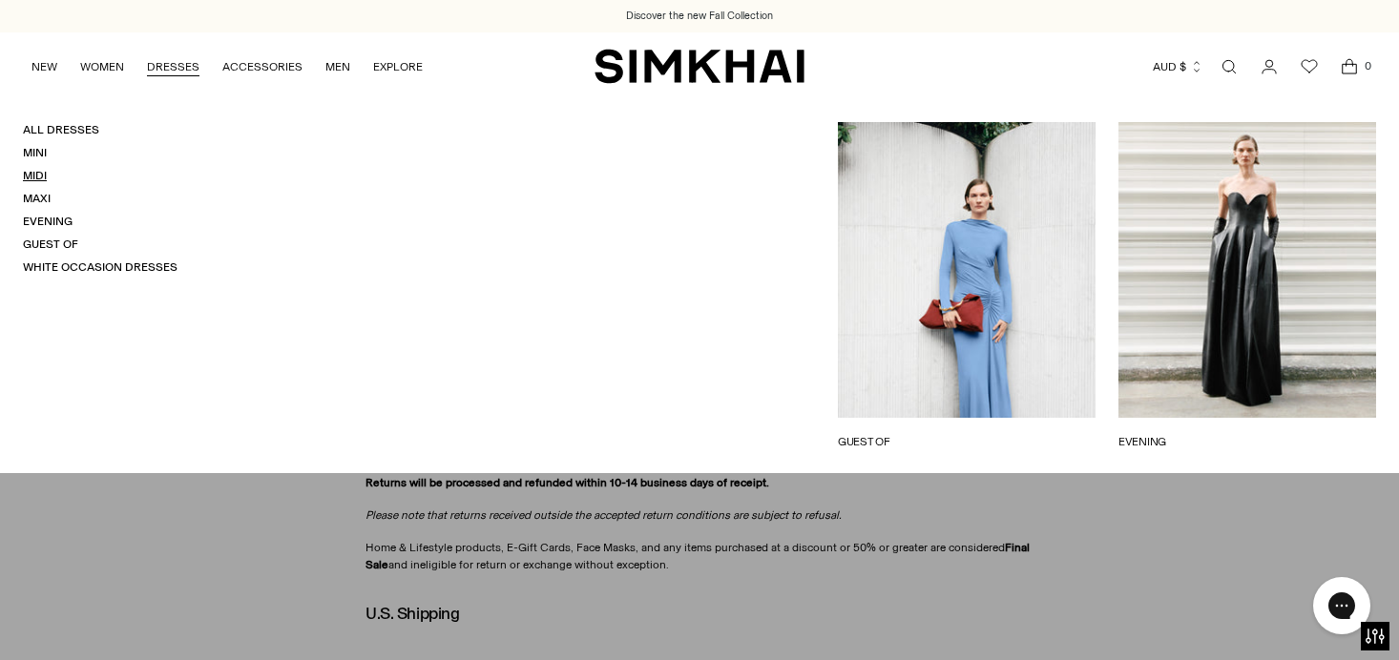 The image size is (1399, 660). I want to click on a: Discover the new Fall Collection, so click(700, 16).